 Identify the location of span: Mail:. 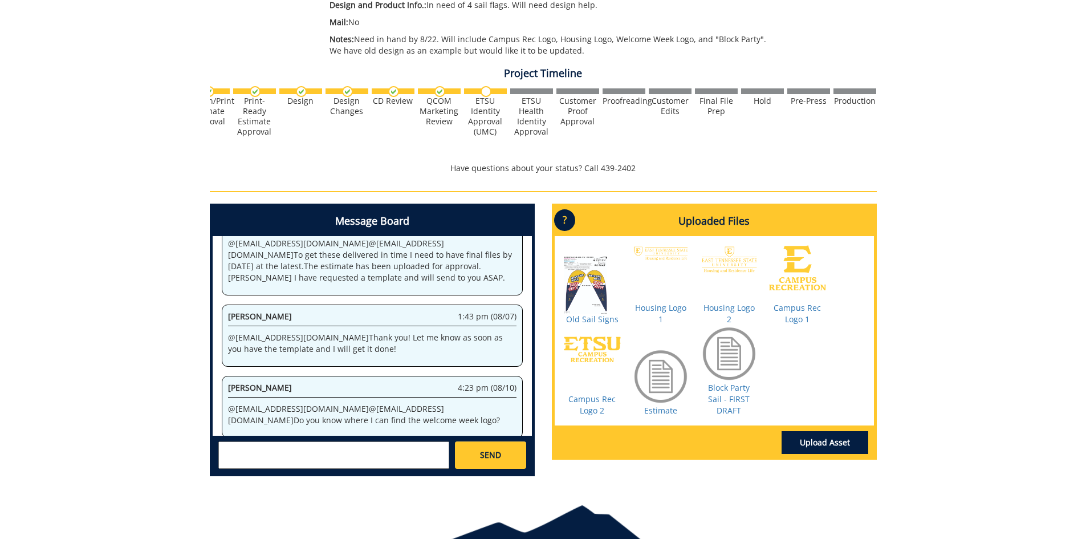
(339, 22).